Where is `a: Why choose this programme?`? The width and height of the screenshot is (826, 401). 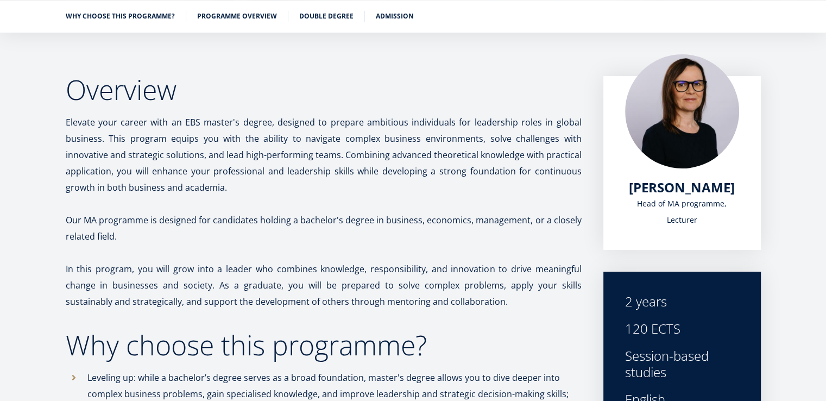 a: Why choose this programme? is located at coordinates (120, 16).